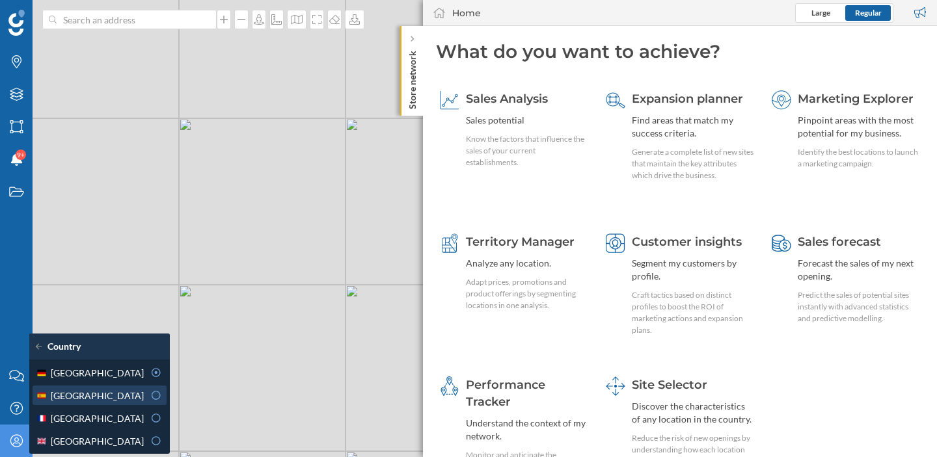 The height and width of the screenshot is (457, 937). I want to click on img: sales-explainer.svg, so click(449, 100).